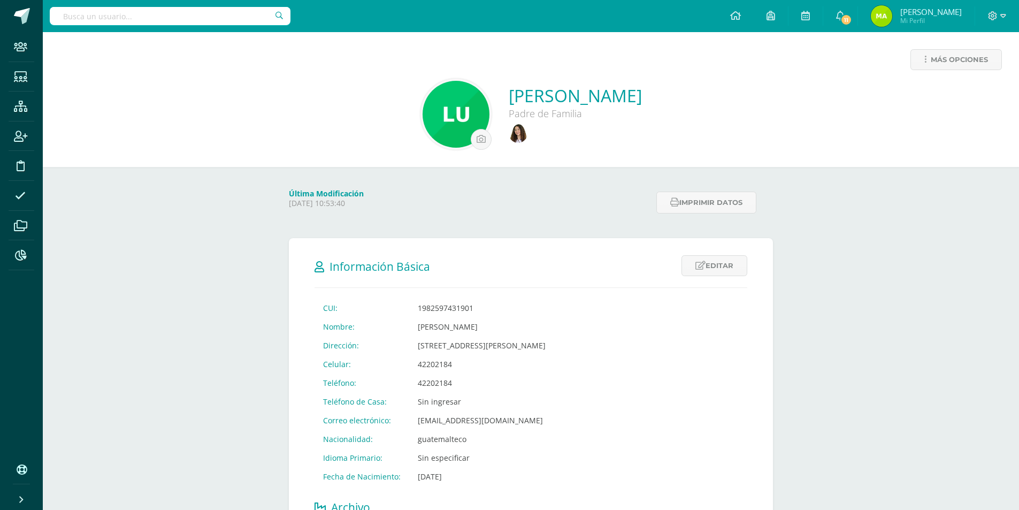  Describe the element at coordinates (170, 16) in the screenshot. I see `input: Busca un usuario...` at that location.